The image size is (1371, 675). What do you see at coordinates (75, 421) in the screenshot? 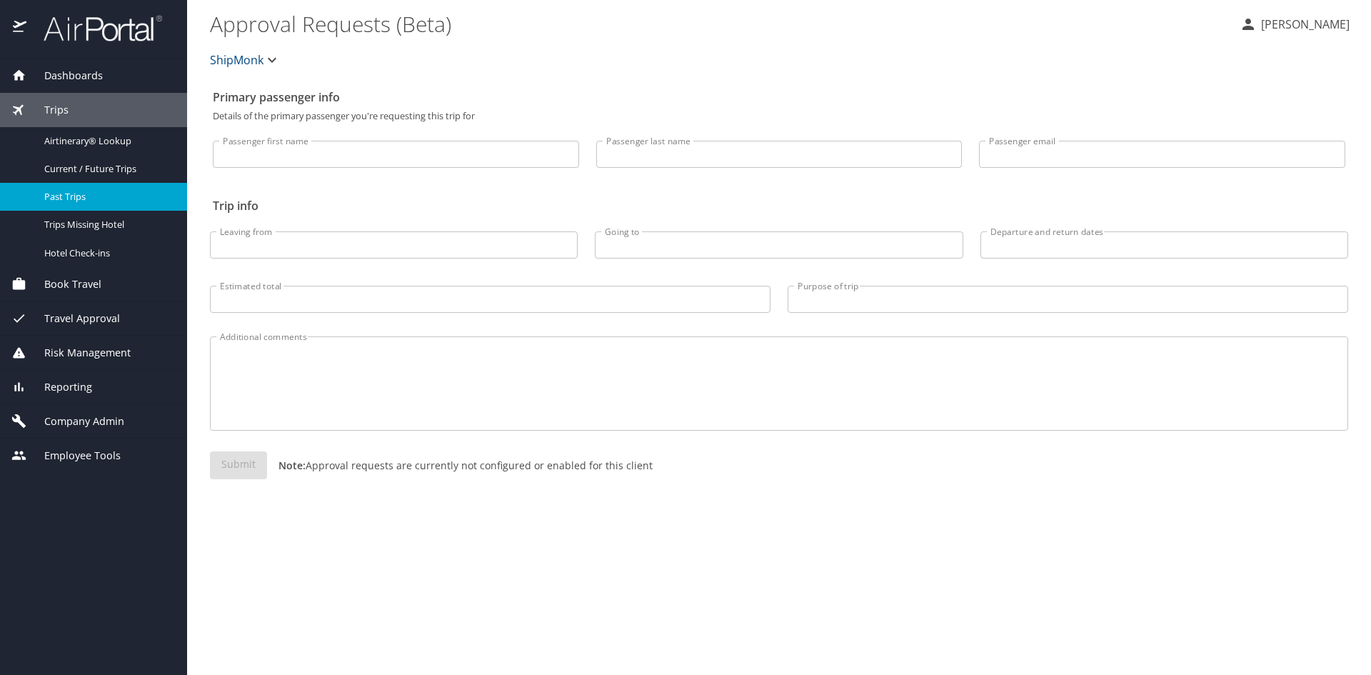
I see `span: Company Admin` at bounding box center [75, 421].